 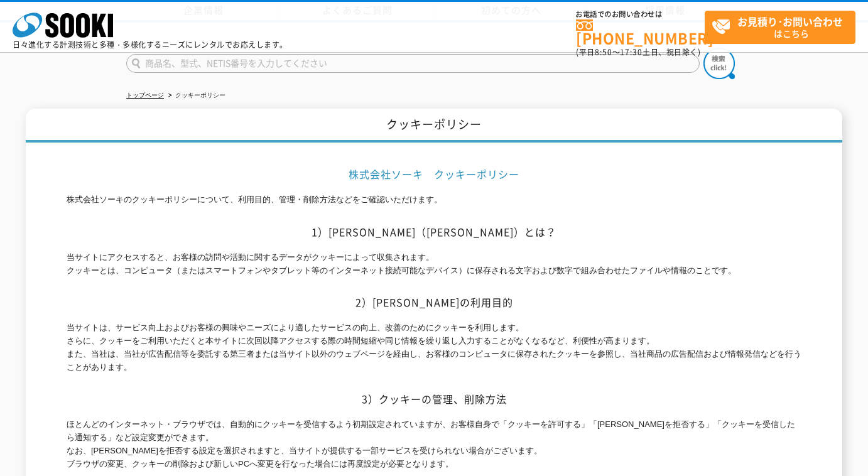 I want to click on a: トップページ, so click(x=145, y=95).